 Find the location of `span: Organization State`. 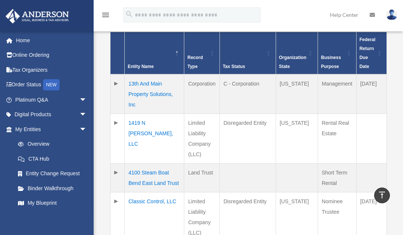

span: Organization State is located at coordinates (292, 62).